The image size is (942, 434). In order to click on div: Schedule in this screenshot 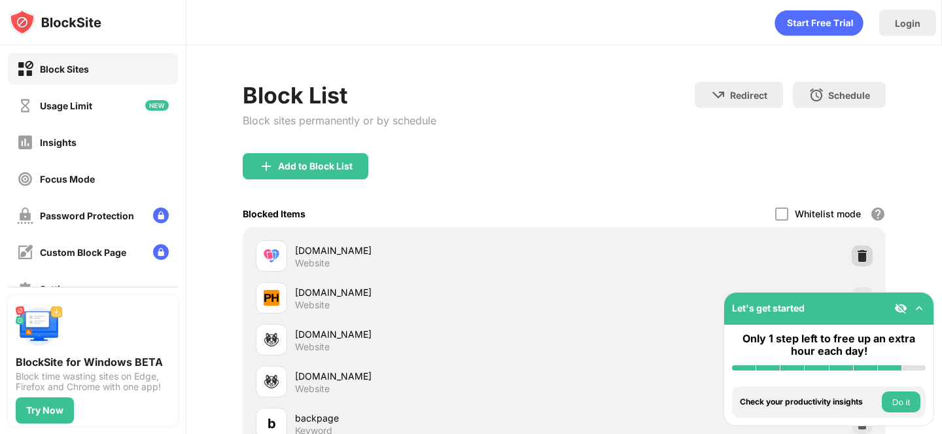, I will do `click(849, 95)`.